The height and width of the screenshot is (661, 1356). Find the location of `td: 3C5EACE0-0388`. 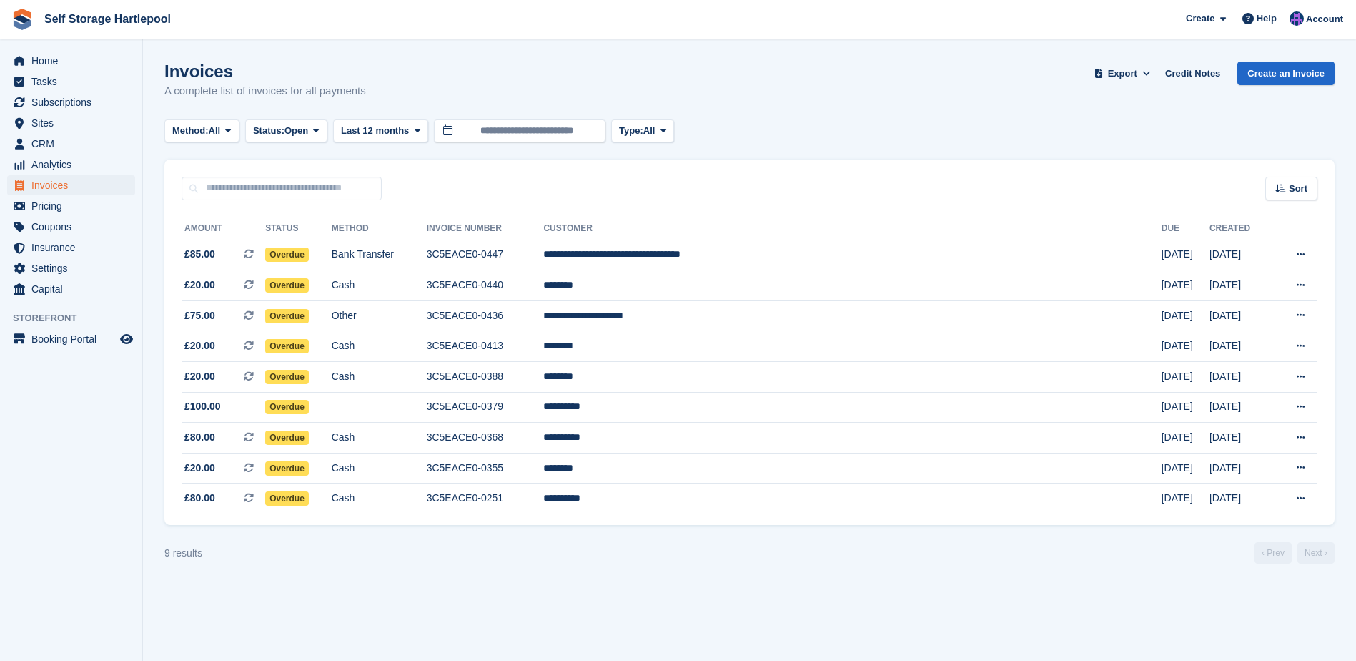

td: 3C5EACE0-0388 is located at coordinates (485, 377).